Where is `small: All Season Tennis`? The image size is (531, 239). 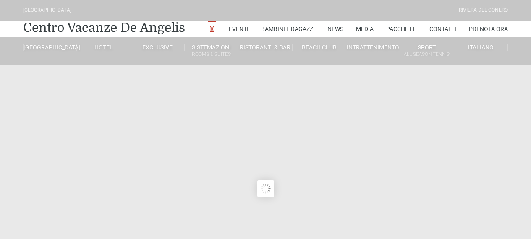 small: All Season Tennis is located at coordinates (427, 54).